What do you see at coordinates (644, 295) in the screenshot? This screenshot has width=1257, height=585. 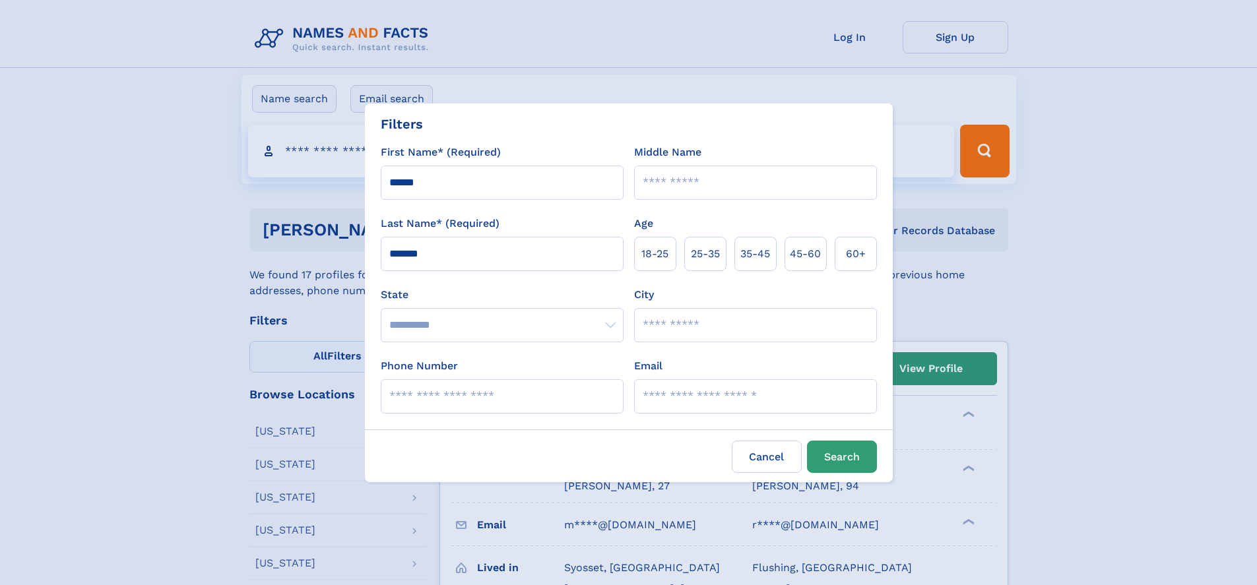 I see `label: City` at bounding box center [644, 295].